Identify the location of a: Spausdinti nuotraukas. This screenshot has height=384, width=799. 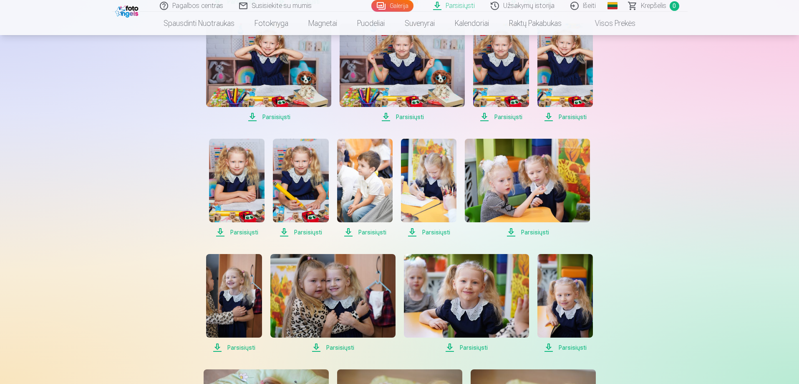
(199, 23).